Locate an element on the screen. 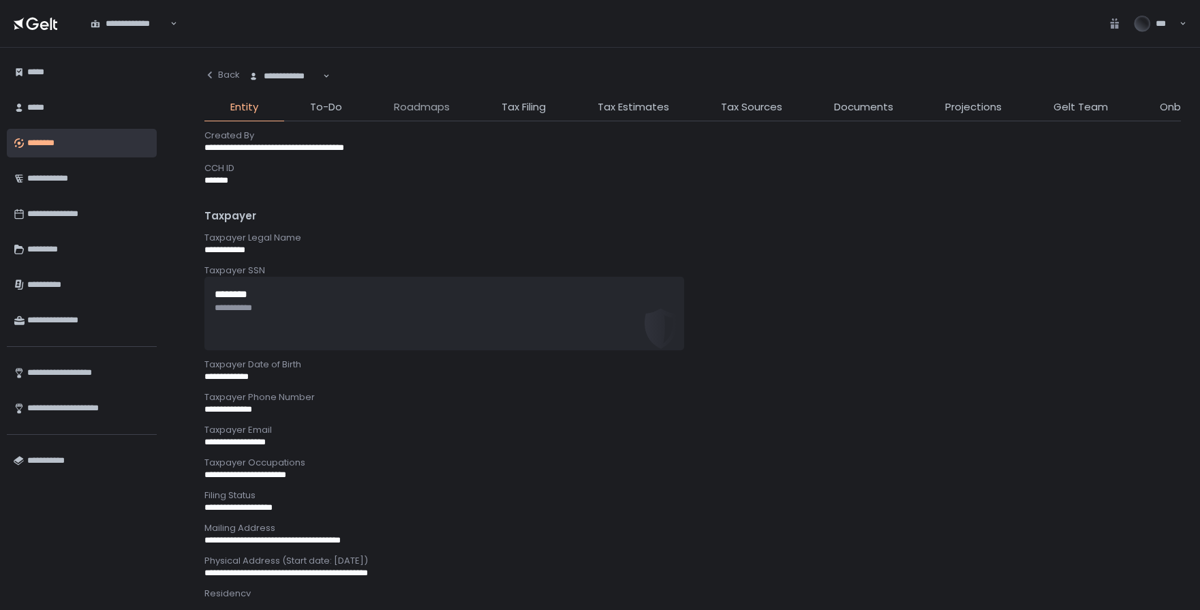 This screenshot has width=1200, height=610. span: Entity is located at coordinates (244, 107).